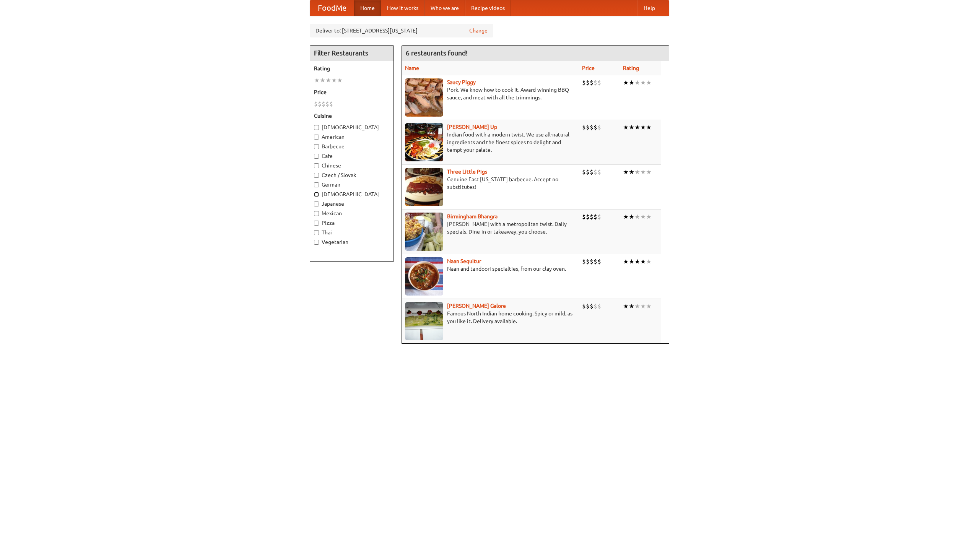  Describe the element at coordinates (461, 82) in the screenshot. I see `a: Saucy Piggy` at that location.